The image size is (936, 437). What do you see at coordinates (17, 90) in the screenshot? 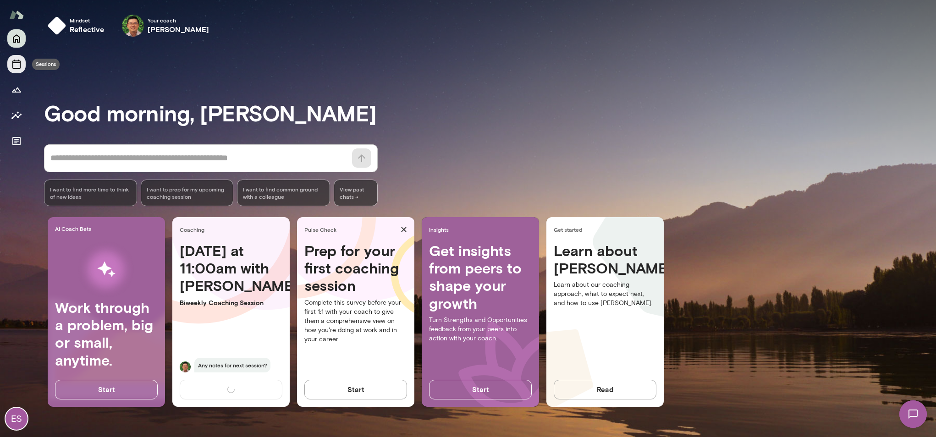
I see `button: Growth Plan` at bounding box center [17, 90].